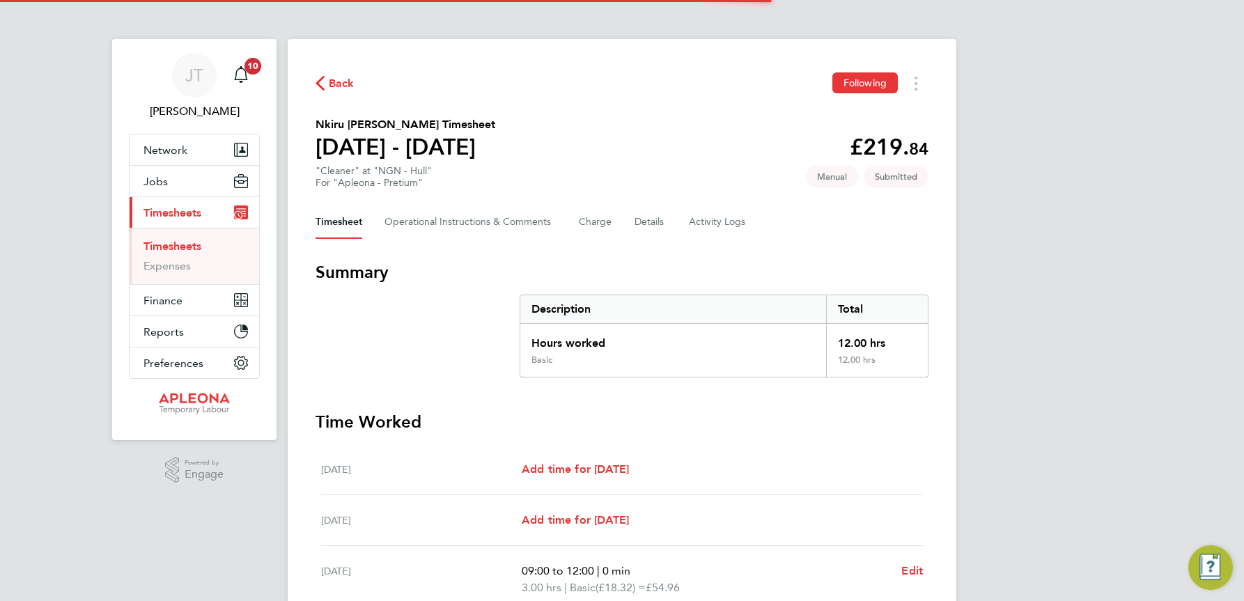 This screenshot has width=1244, height=601. What do you see at coordinates (253, 66) in the screenshot?
I see `span: 10` at bounding box center [253, 66].